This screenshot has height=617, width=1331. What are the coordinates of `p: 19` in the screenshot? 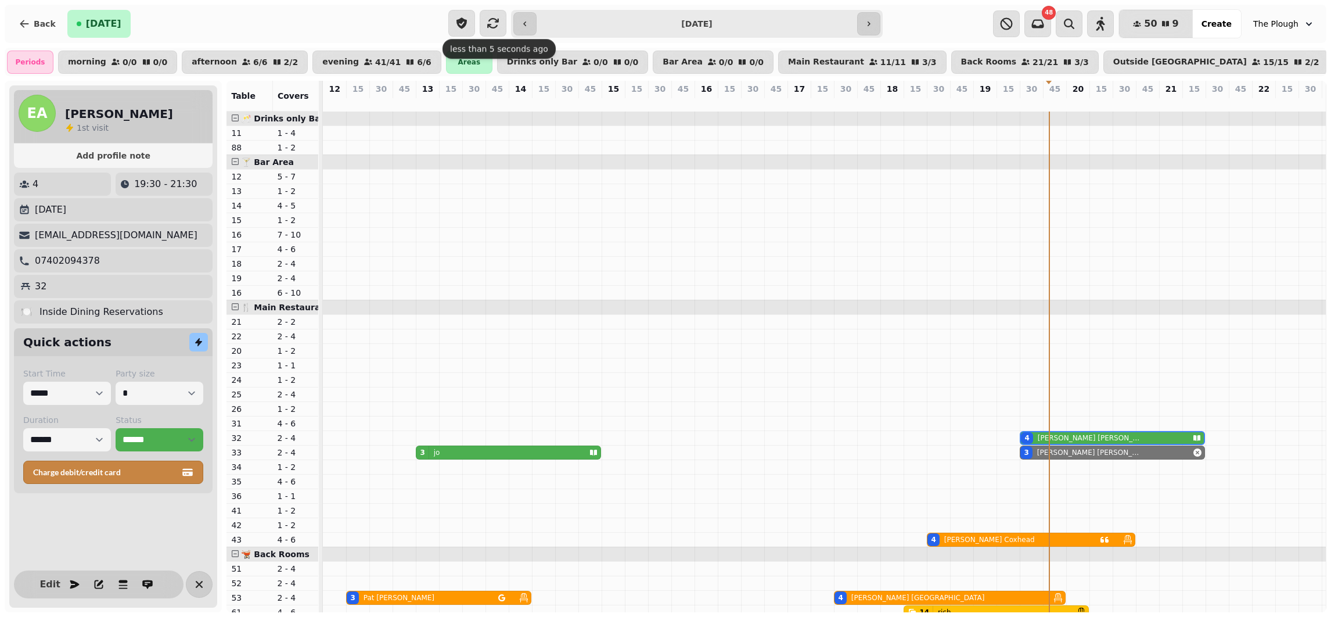 It's located at (249, 278).